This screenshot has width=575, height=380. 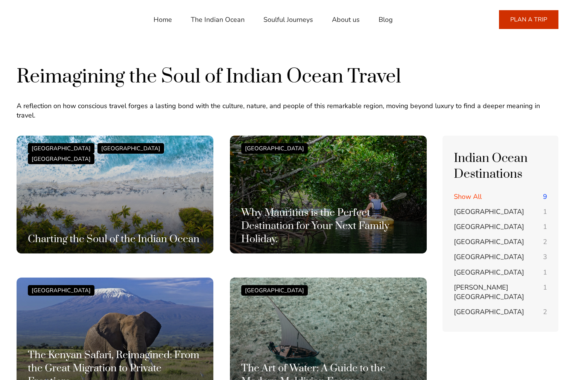 What do you see at coordinates (163, 20) in the screenshot?
I see `a: Home` at bounding box center [163, 20].